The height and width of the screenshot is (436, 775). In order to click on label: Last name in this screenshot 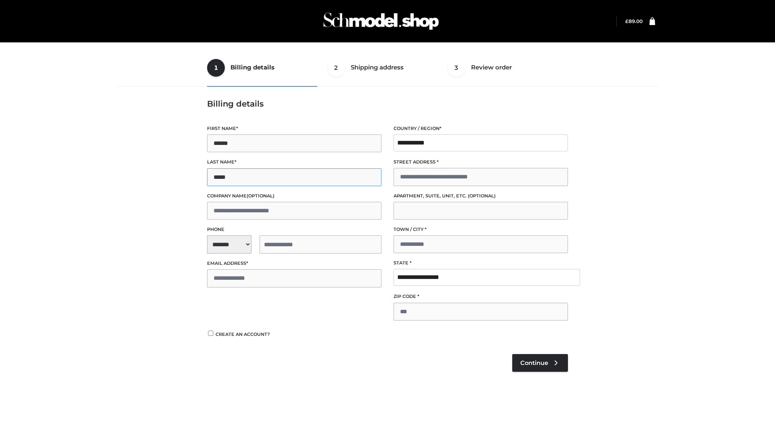, I will do `click(294, 162)`.